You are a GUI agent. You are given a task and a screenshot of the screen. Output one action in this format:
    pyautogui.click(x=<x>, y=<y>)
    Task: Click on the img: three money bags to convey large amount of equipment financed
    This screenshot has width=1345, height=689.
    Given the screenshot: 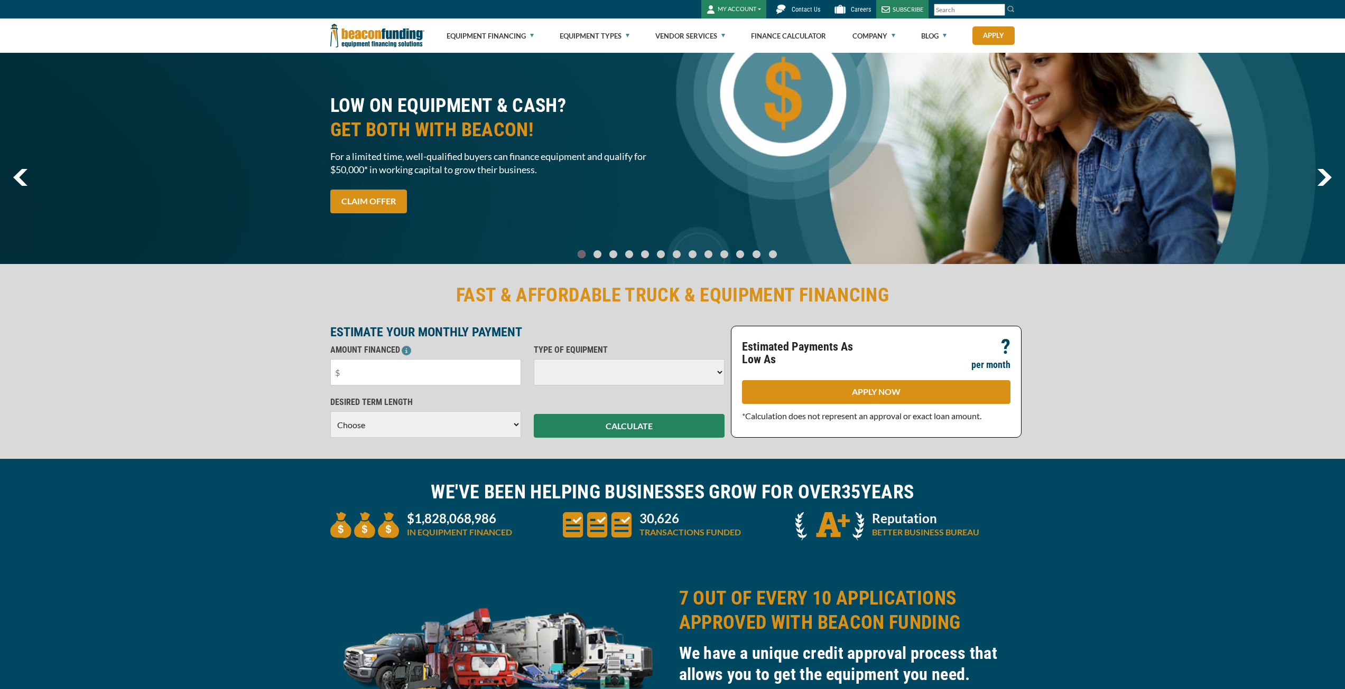 What is the action you would take?
    pyautogui.click(x=365, y=525)
    